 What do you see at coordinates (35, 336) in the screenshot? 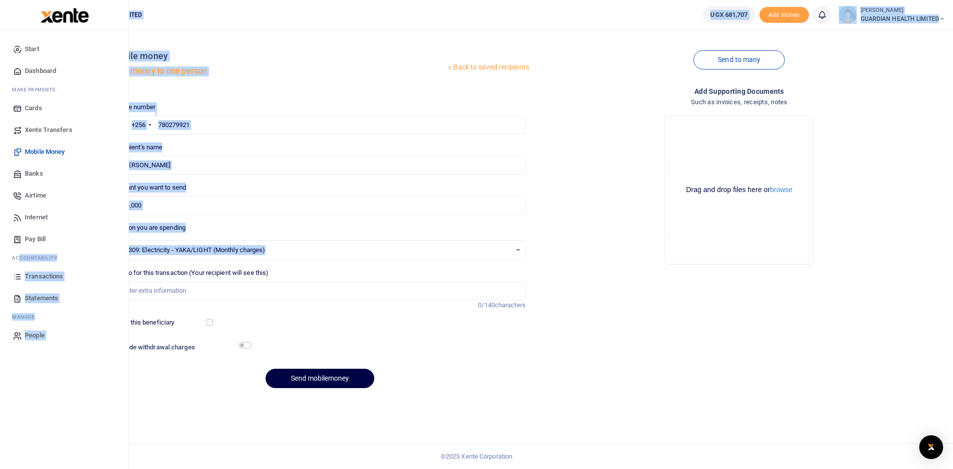
I see `span: People` at bounding box center [35, 336].